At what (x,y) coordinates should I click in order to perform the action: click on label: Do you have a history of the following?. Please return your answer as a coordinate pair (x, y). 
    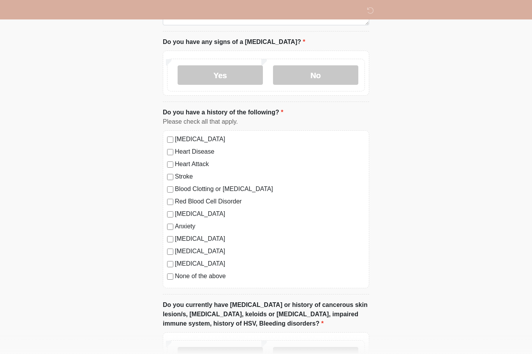
    Looking at the image, I should click on (223, 113).